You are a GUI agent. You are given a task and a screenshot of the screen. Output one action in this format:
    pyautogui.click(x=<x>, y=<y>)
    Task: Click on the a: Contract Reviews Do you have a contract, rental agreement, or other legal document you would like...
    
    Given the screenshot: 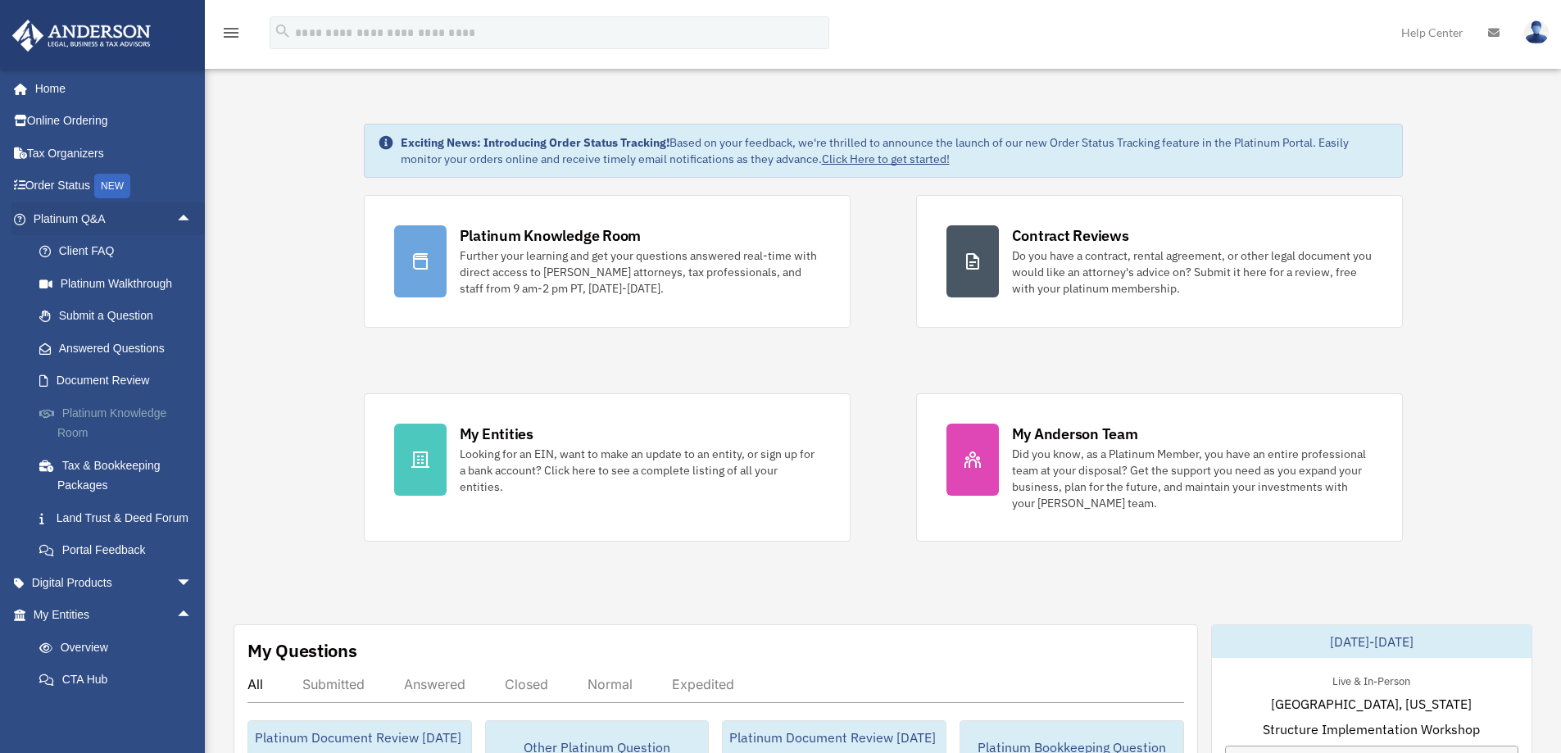 What is the action you would take?
    pyautogui.click(x=1160, y=261)
    